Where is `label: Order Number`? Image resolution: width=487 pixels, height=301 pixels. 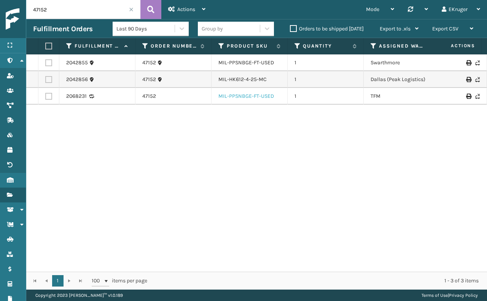 label: Order Number is located at coordinates (174, 46).